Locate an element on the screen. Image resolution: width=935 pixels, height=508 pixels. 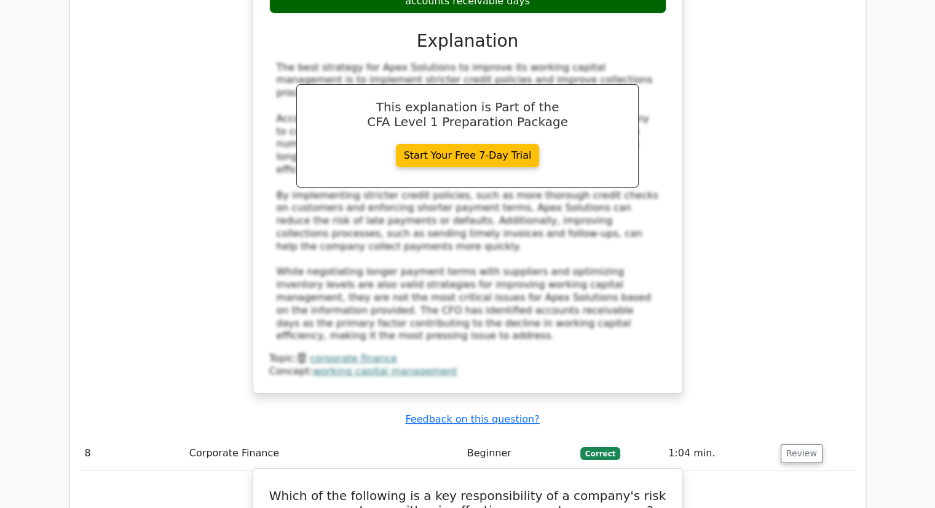
td: Beginner is located at coordinates (519, 453).